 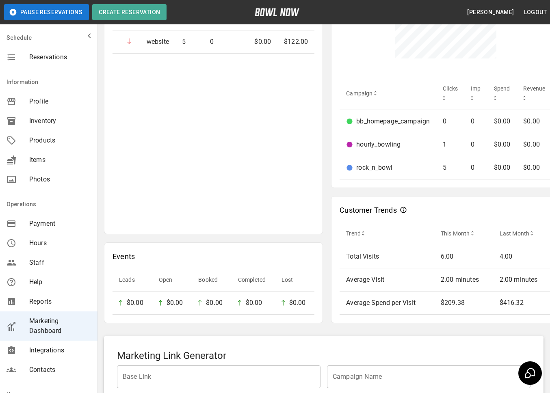 I want to click on p: rock_n_bowl, so click(x=374, y=168).